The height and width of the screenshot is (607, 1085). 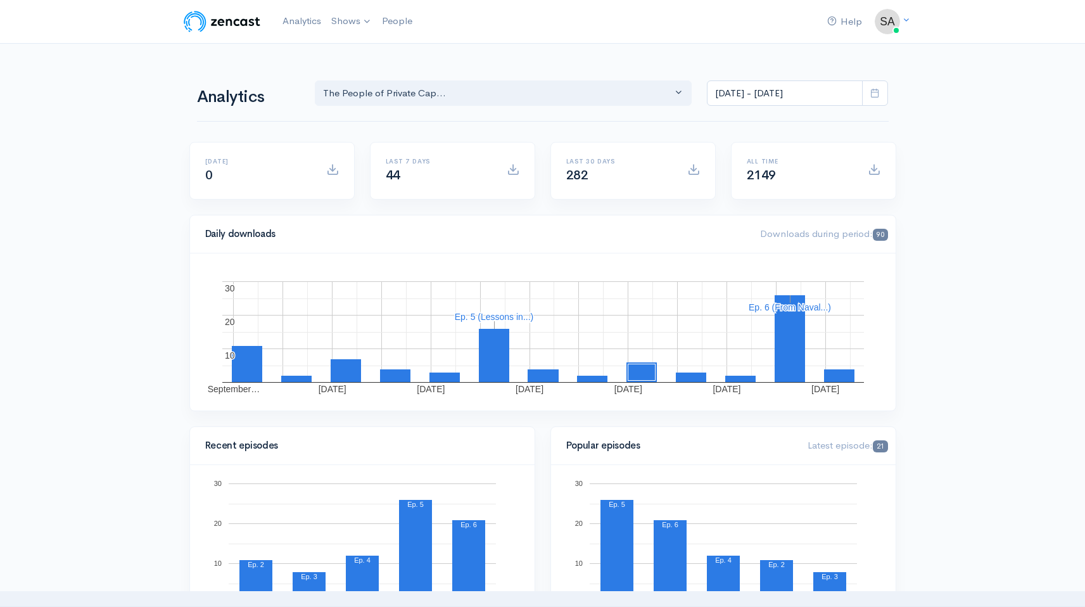 What do you see at coordinates (393, 175) in the screenshot?
I see `span: 44` at bounding box center [393, 175].